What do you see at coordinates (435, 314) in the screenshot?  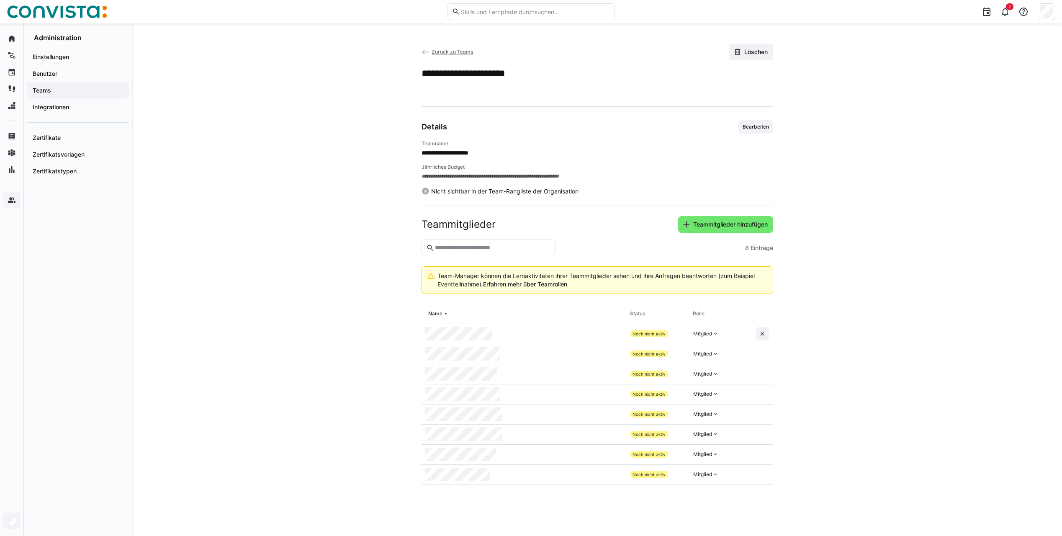 I see `div: Name` at bounding box center [435, 314].